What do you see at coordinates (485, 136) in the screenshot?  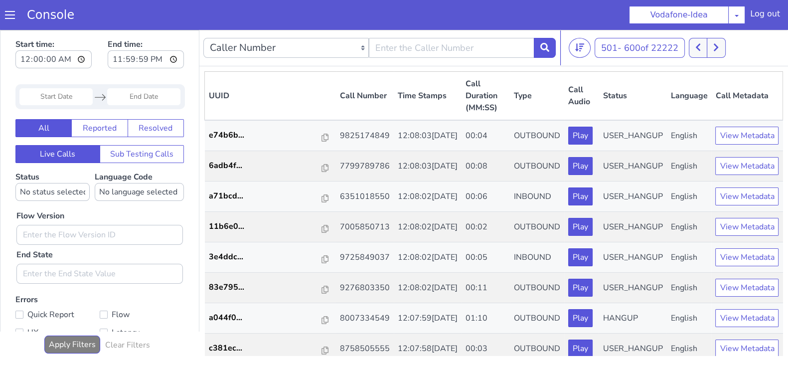 I see `td: 00:08` at bounding box center [485, 136].